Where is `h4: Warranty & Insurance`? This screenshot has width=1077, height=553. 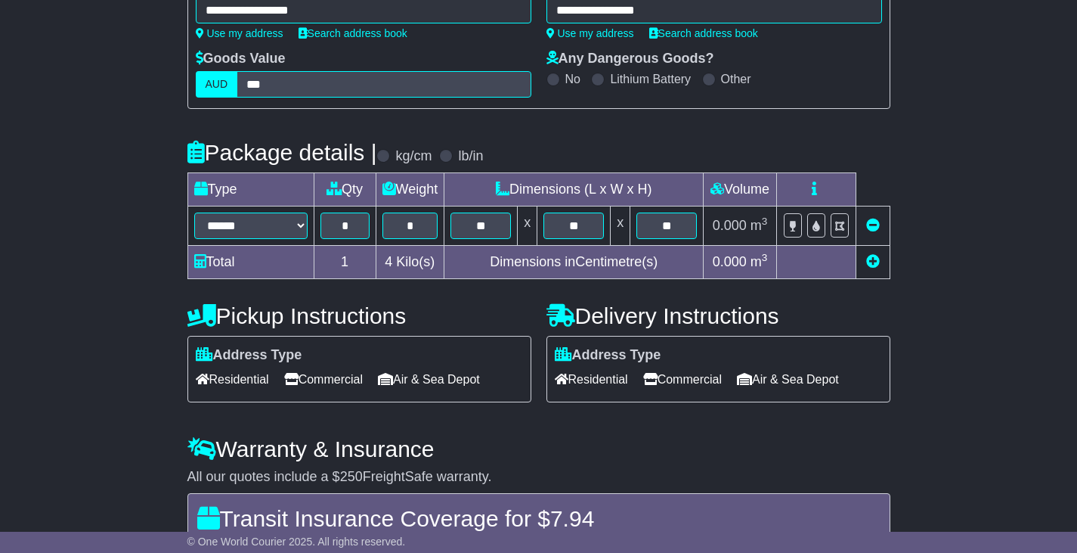
h4: Warranty & Insurance is located at coordinates (539, 448).